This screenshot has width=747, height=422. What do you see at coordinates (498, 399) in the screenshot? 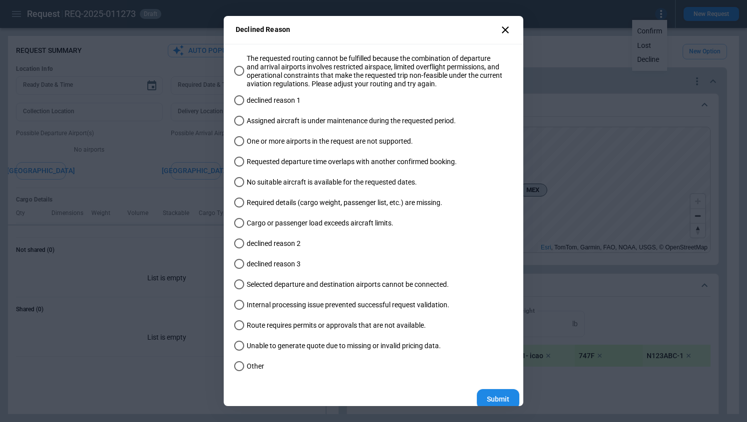
I see `button: Submit` at bounding box center [498, 399].